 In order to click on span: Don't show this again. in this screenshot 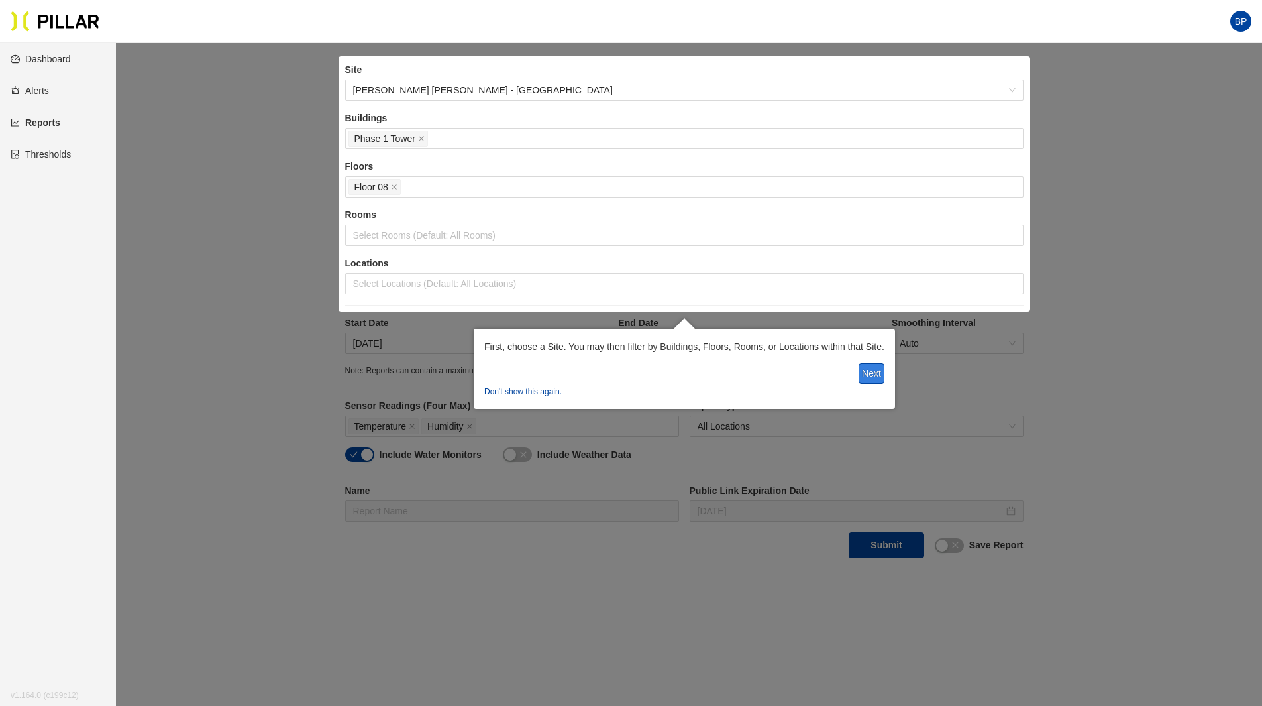, I will do `click(523, 392)`.